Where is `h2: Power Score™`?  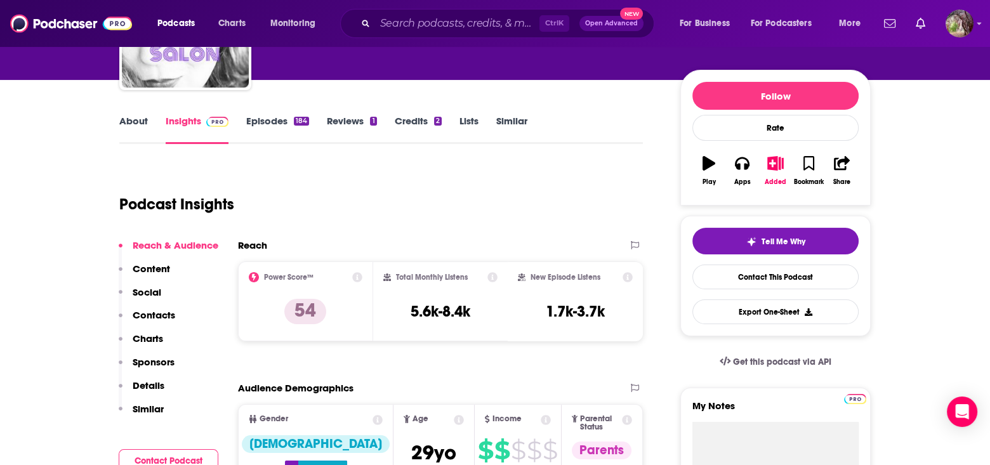
h2: Power Score™ is located at coordinates (289, 277).